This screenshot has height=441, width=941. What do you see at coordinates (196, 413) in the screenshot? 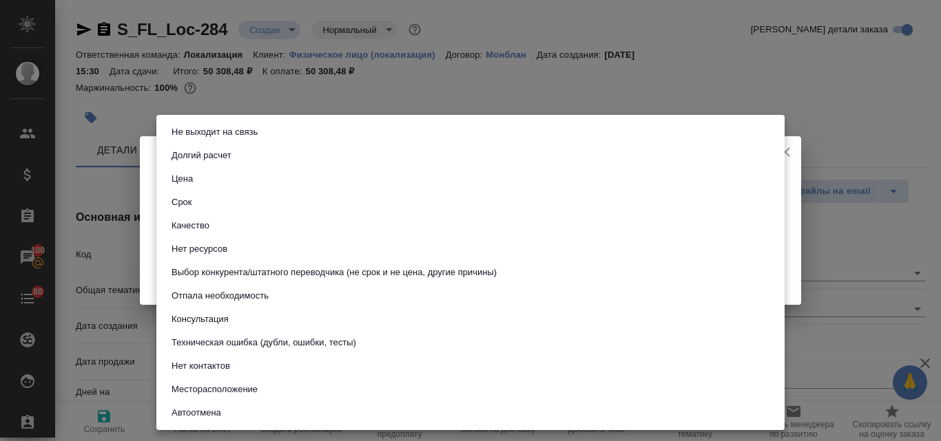
I see `button: Автоотмена` at bounding box center [196, 413].